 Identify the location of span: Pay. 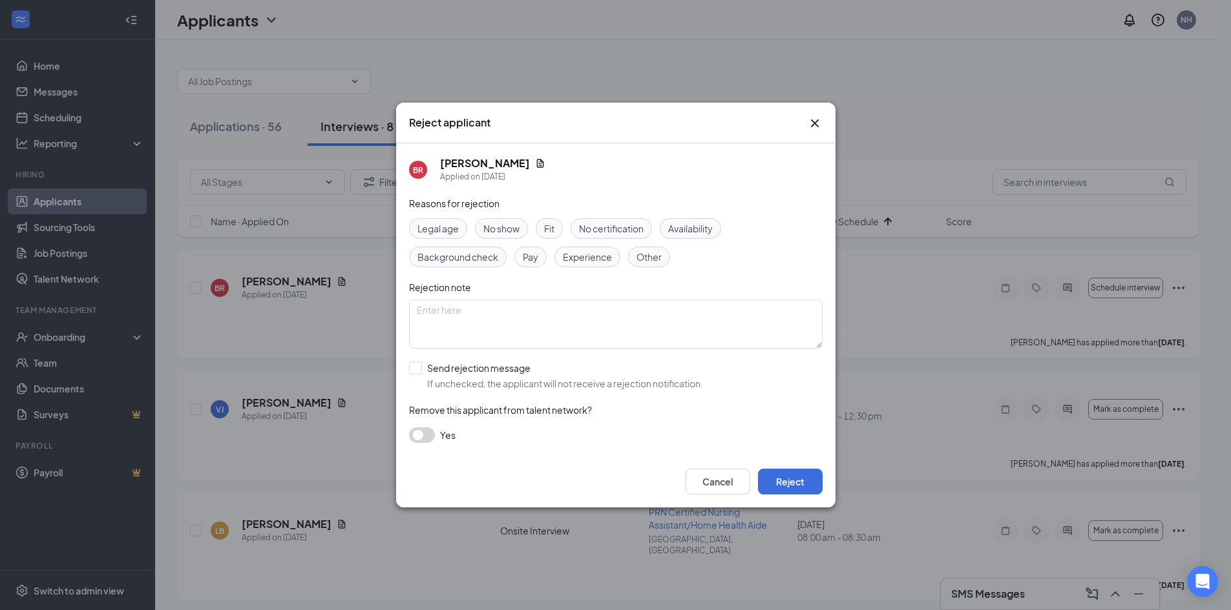
(530, 257).